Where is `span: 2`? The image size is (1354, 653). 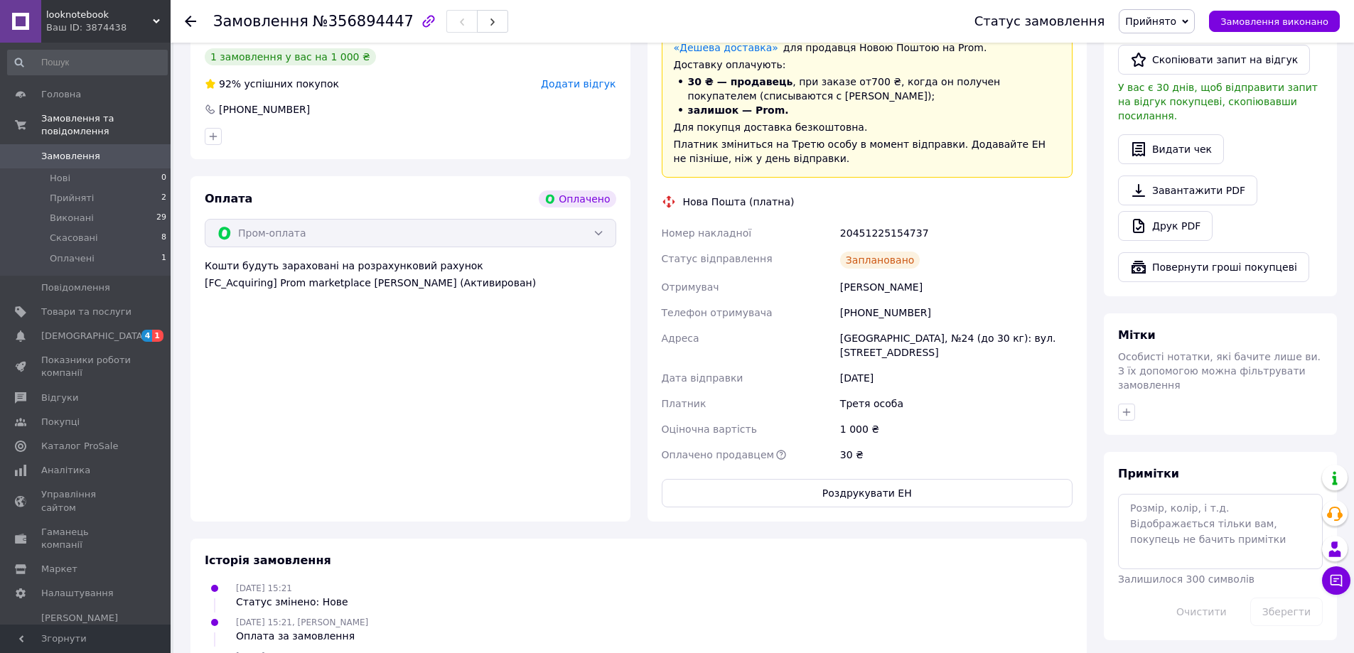
span: 2 is located at coordinates (164, 198).